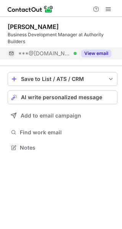 Image resolution: width=122 pixels, height=229 pixels. I want to click on button: AI write personalized message, so click(63, 97).